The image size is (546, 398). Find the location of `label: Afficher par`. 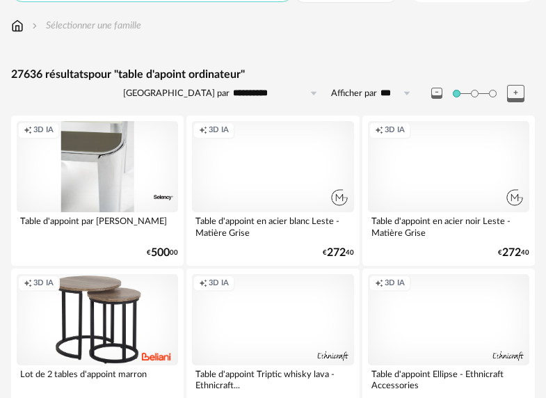

label: Afficher par is located at coordinates (354, 93).